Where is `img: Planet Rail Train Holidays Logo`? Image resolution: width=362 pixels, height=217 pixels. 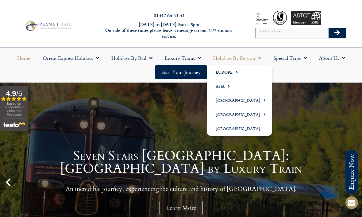
img: Planet Rail Train Holidays Logo is located at coordinates (48, 26).